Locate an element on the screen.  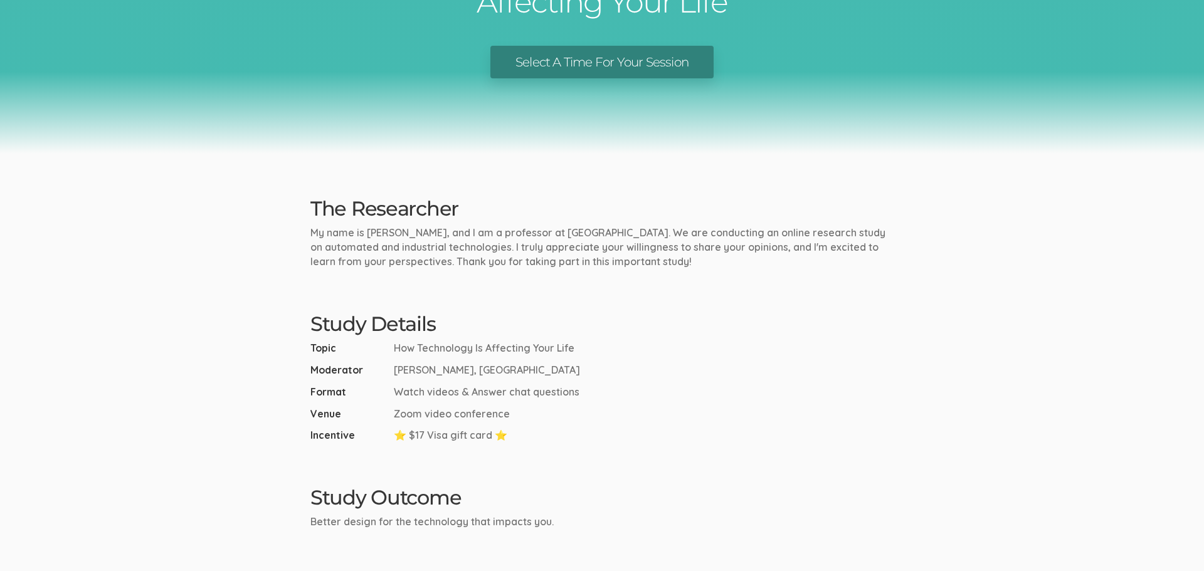
span: ⭐ $17 Visa gift card ⭐ is located at coordinates (450, 435).